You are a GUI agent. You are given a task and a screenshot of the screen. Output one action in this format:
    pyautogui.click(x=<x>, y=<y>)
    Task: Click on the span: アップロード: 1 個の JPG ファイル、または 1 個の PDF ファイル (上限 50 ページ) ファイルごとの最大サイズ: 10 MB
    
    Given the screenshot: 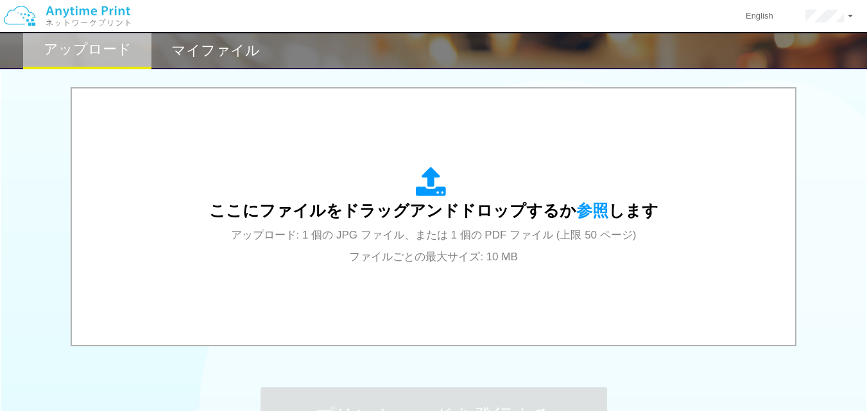 What is the action you would take?
    pyautogui.click(x=434, y=246)
    